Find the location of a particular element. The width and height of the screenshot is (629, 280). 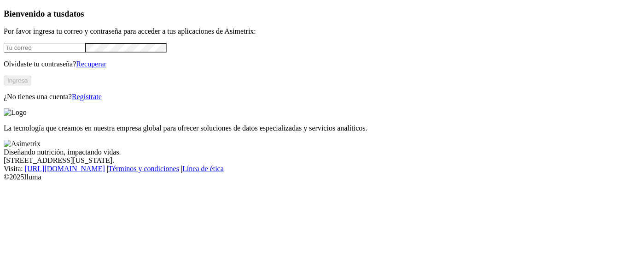

p: ¿No tienes una cuenta? is located at coordinates (315, 97).